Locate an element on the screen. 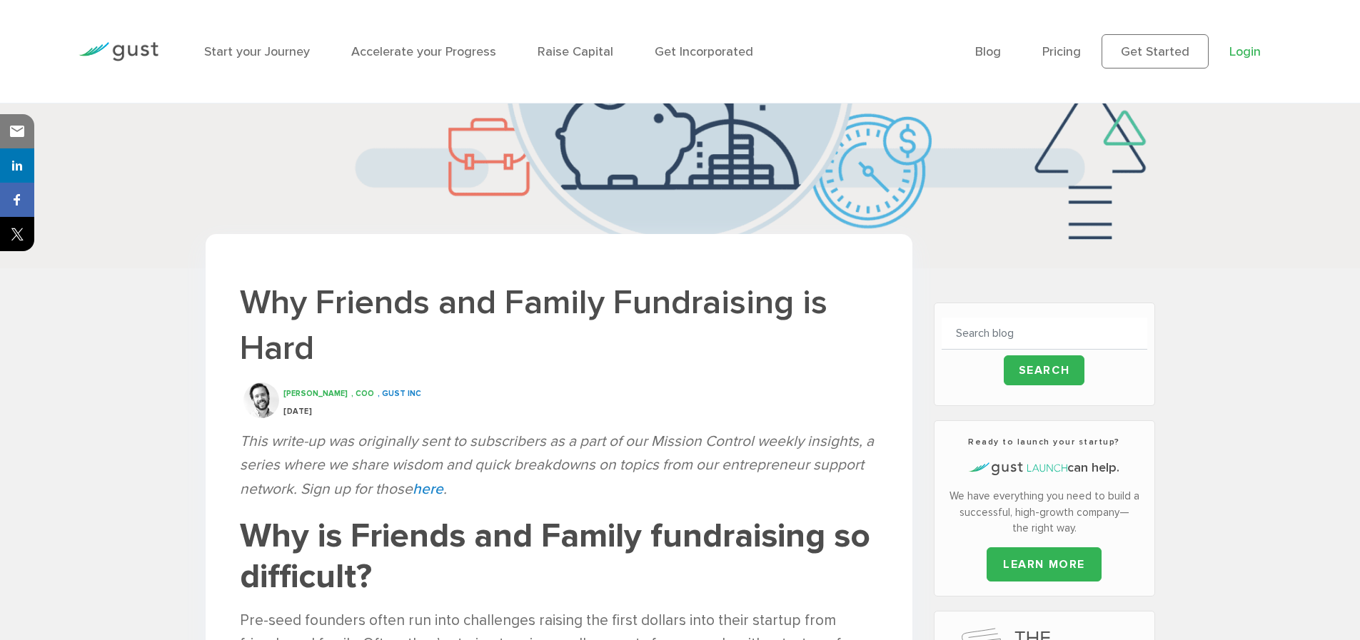 This screenshot has width=1360, height=640. a: Raise Capital is located at coordinates (575, 51).